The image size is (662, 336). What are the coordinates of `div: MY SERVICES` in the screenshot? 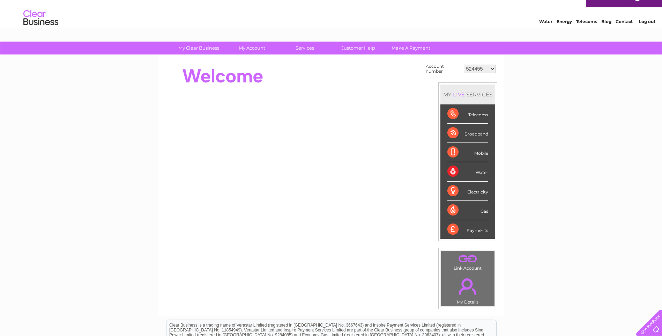 It's located at (468, 94).